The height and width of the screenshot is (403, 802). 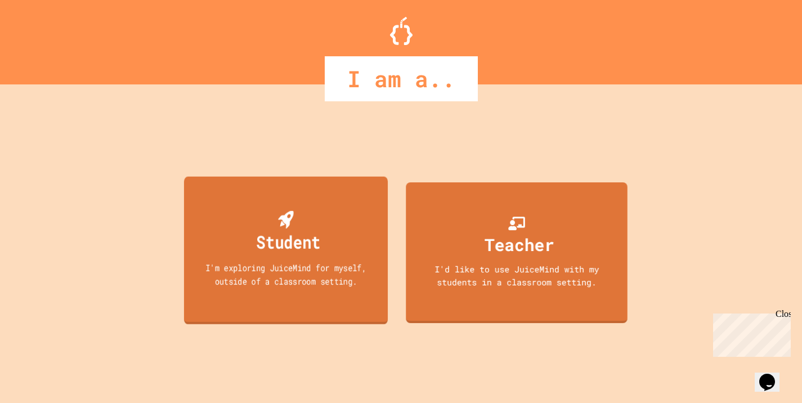 What do you see at coordinates (286, 274) in the screenshot?
I see `div: I'm exploring JuiceMind for myself, outside of a classroom setting.` at bounding box center [286, 274].